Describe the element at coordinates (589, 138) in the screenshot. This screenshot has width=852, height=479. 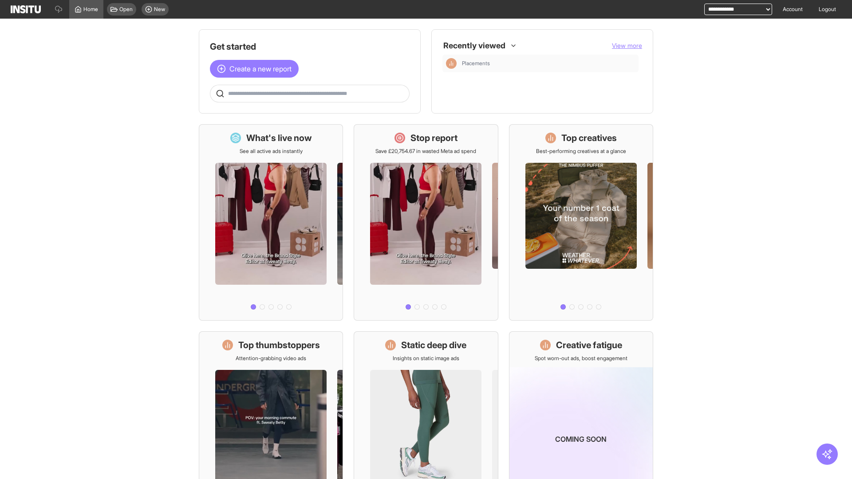
I see `h1: Top creatives` at that location.